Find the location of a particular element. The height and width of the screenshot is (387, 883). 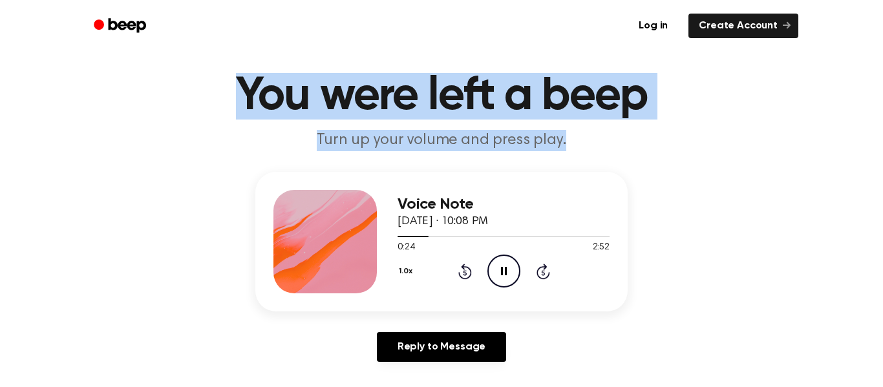

a: Log in is located at coordinates (653, 26).